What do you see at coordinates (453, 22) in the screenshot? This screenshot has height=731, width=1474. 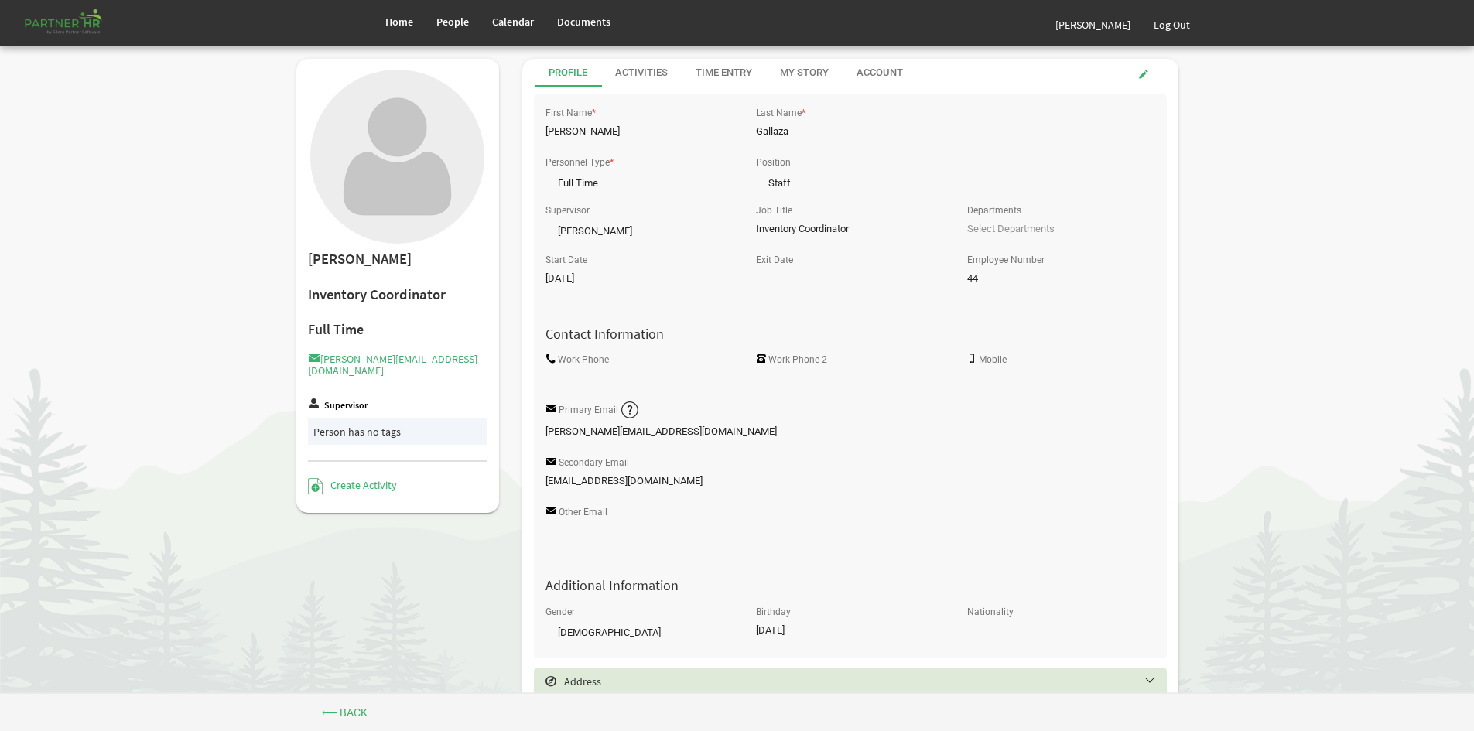 I see `span: People` at bounding box center [453, 22].